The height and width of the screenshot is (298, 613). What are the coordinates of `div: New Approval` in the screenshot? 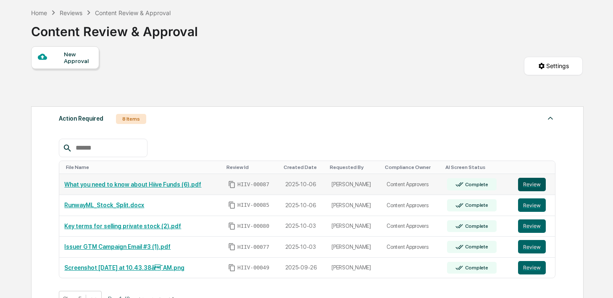 It's located at (78, 58).